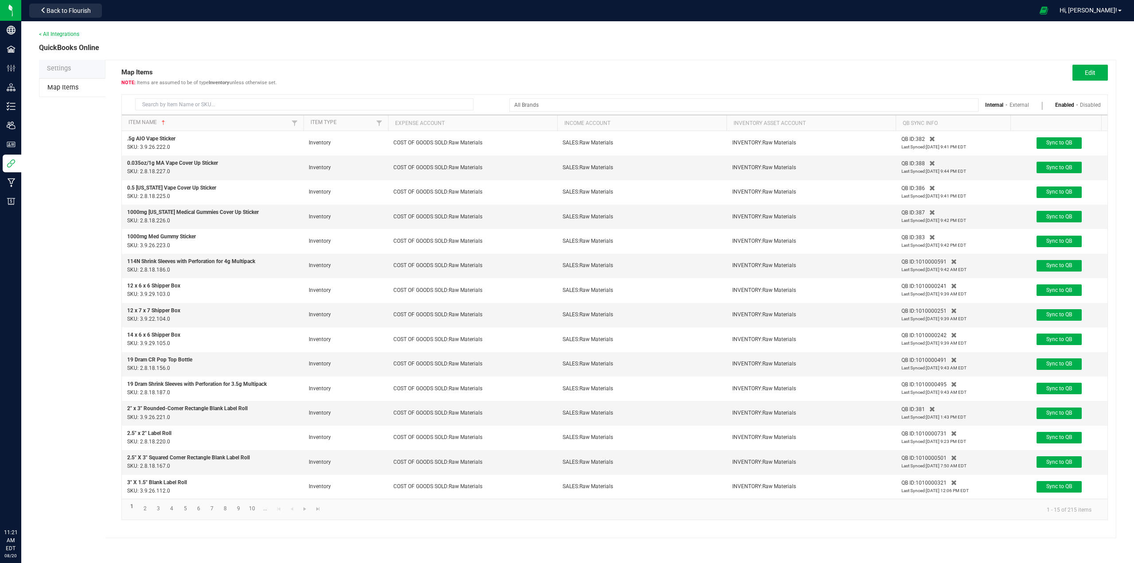 The height and width of the screenshot is (563, 1134). What do you see at coordinates (342, 123) in the screenshot?
I see `a: Item TypeSortable` at bounding box center [342, 123].